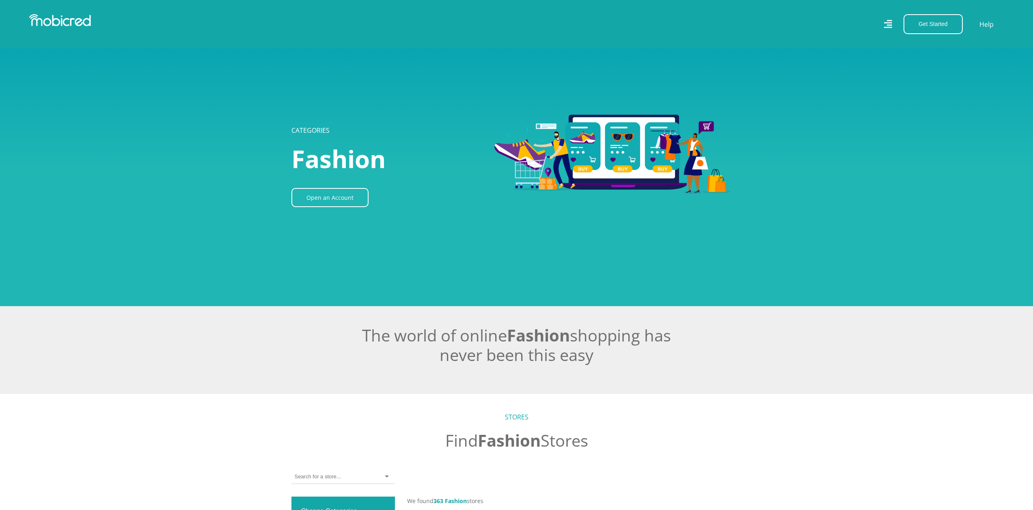 The height and width of the screenshot is (510, 1033). I want to click on a: CATEGORIES, so click(310, 130).